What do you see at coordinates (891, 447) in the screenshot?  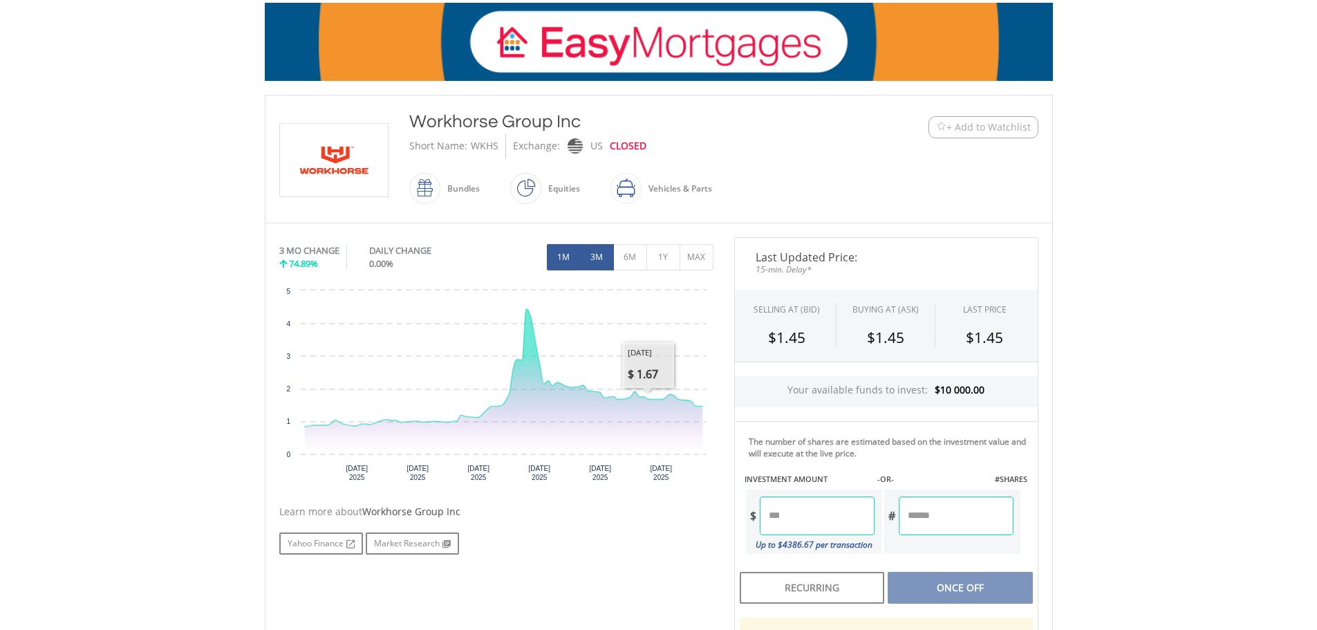 I see `div: The number of shares are estimated based on the investment value and will execute at the live price.` at bounding box center [891, 447].